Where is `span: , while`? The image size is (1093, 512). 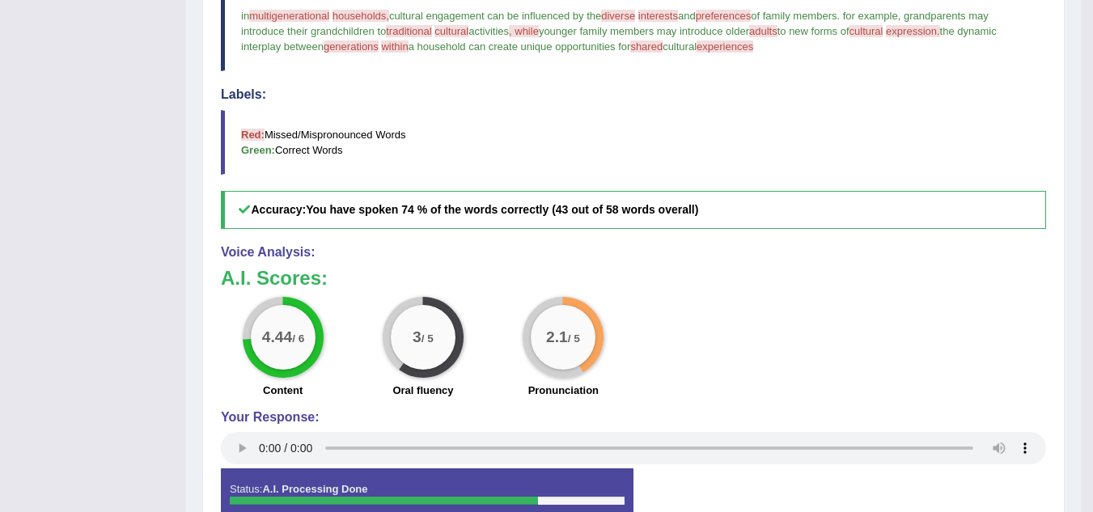 span: , while is located at coordinates (523, 31).